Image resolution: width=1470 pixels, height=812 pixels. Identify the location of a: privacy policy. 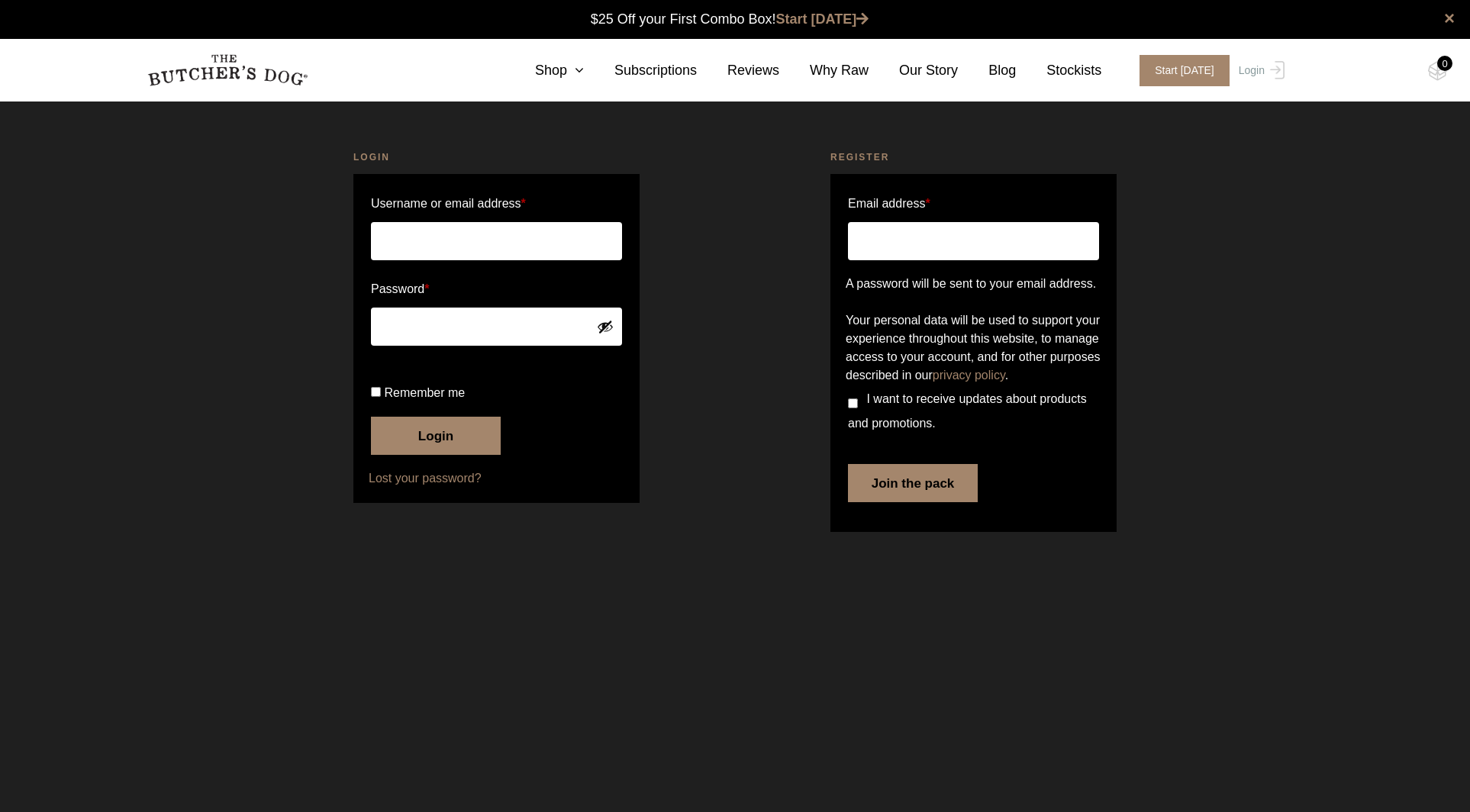
(969, 375).